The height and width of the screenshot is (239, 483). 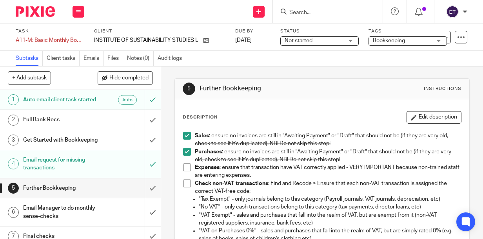 I want to click on a: Files, so click(x=115, y=58).